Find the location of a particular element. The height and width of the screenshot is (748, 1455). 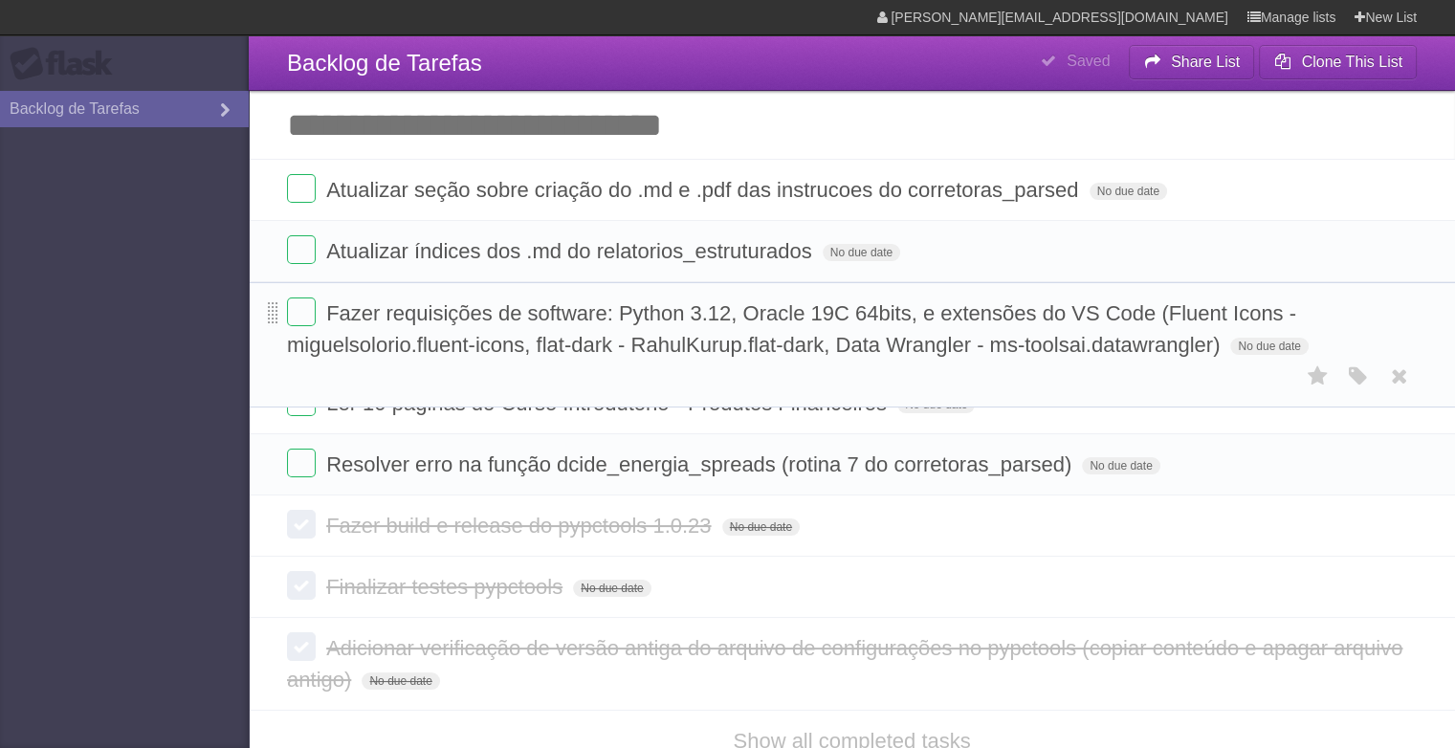

span: Atualizar seção sobre criação do .md e .pdf das instrucoes do corretoras_parsed is located at coordinates (704, 189).